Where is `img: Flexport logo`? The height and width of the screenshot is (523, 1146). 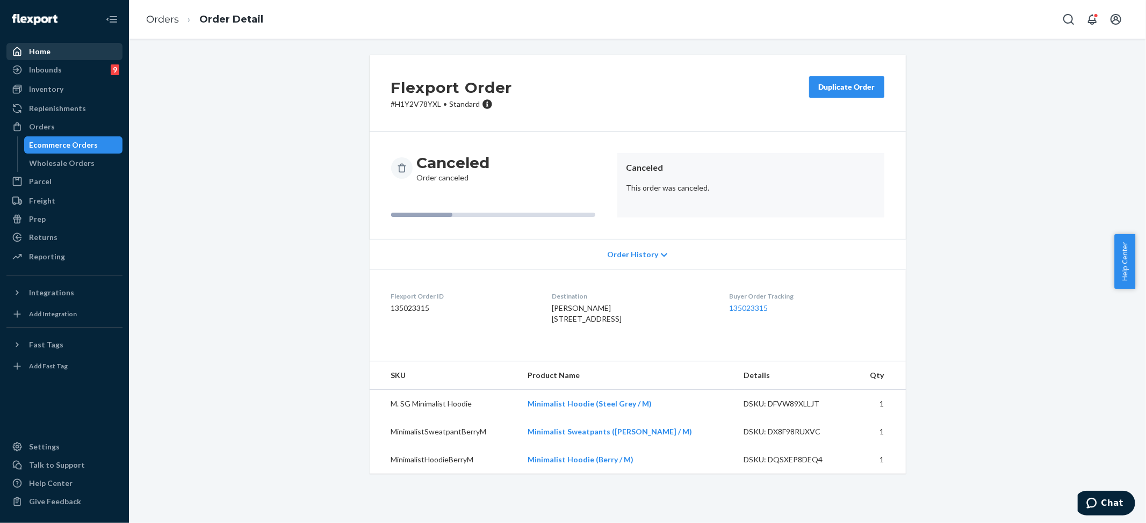
img: Flexport logo is located at coordinates (34, 19).